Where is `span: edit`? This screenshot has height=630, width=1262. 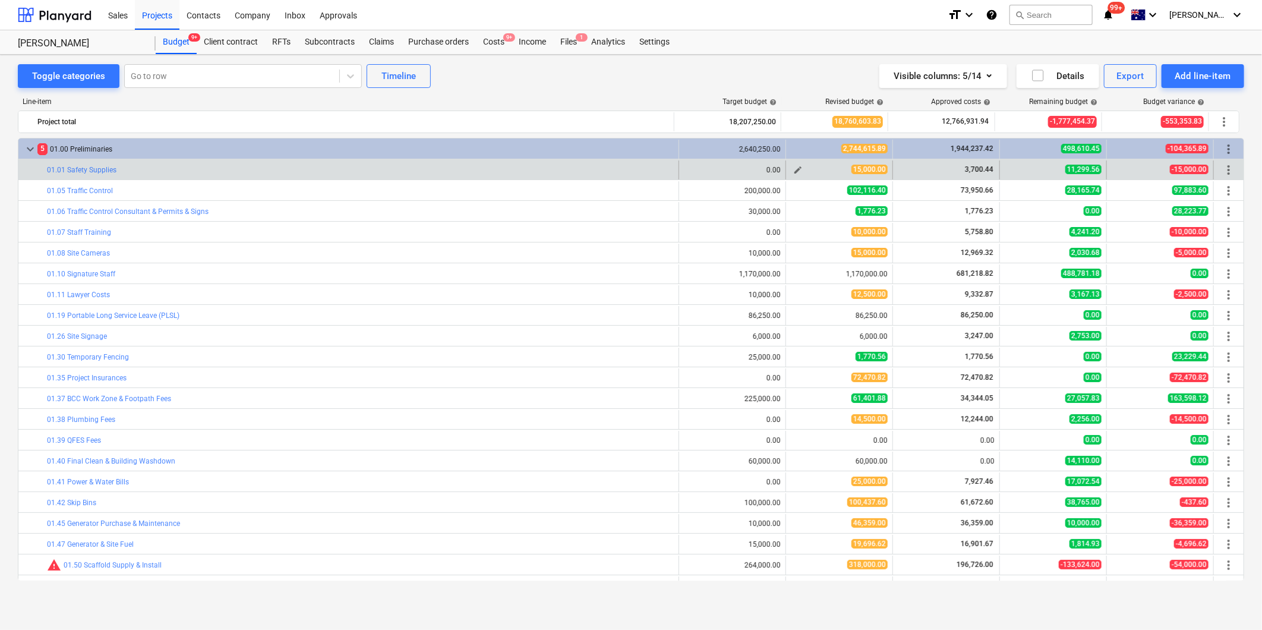 span: edit is located at coordinates (798, 170).